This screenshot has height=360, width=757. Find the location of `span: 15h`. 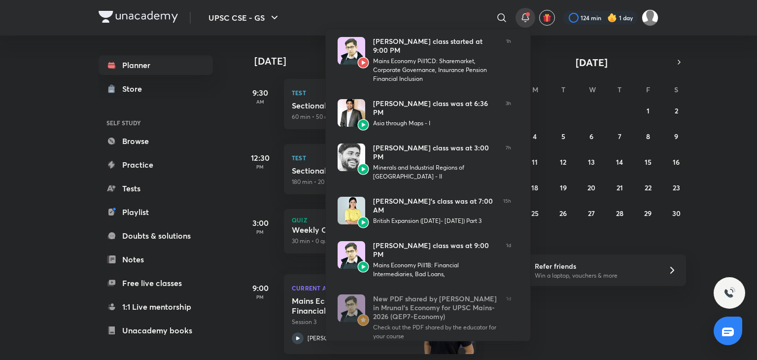

span: 15h is located at coordinates (507, 211).